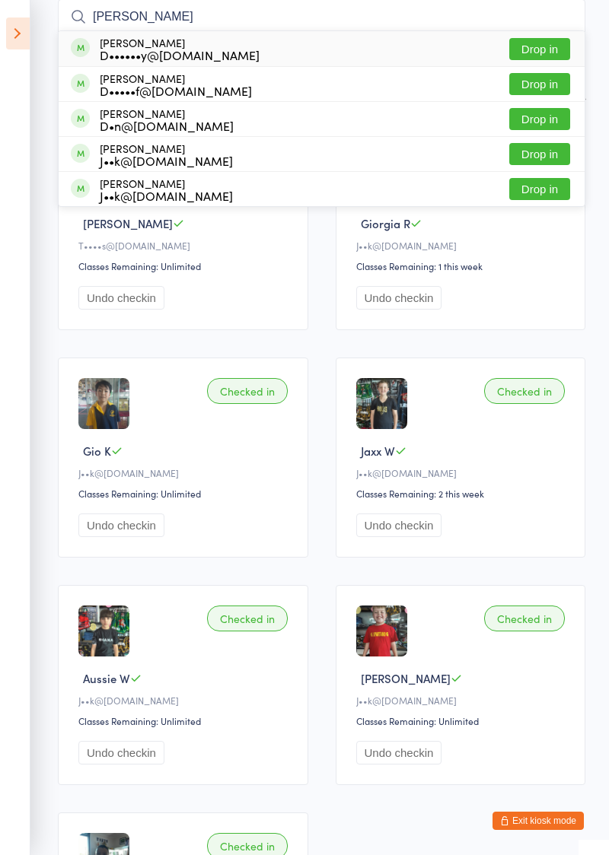 Image resolution: width=609 pixels, height=855 pixels. I want to click on span: Giorgia R, so click(385, 223).